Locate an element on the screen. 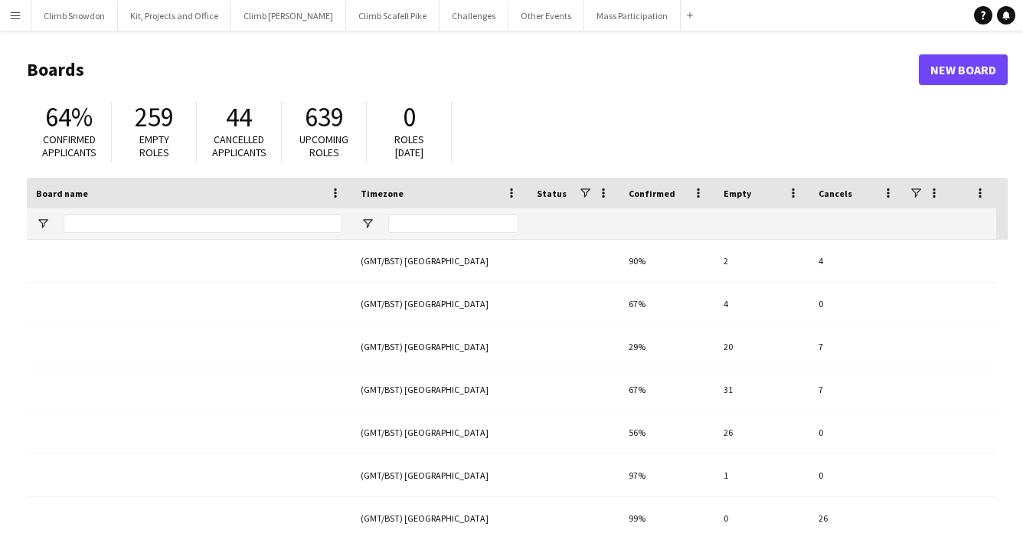  span: 44 is located at coordinates (239, 117).